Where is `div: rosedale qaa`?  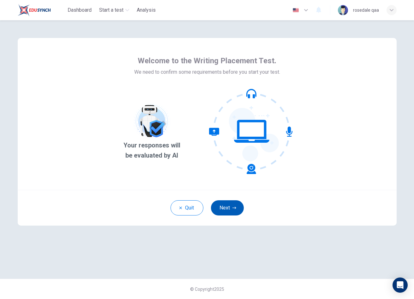
div: rosedale qaa is located at coordinates (366, 10).